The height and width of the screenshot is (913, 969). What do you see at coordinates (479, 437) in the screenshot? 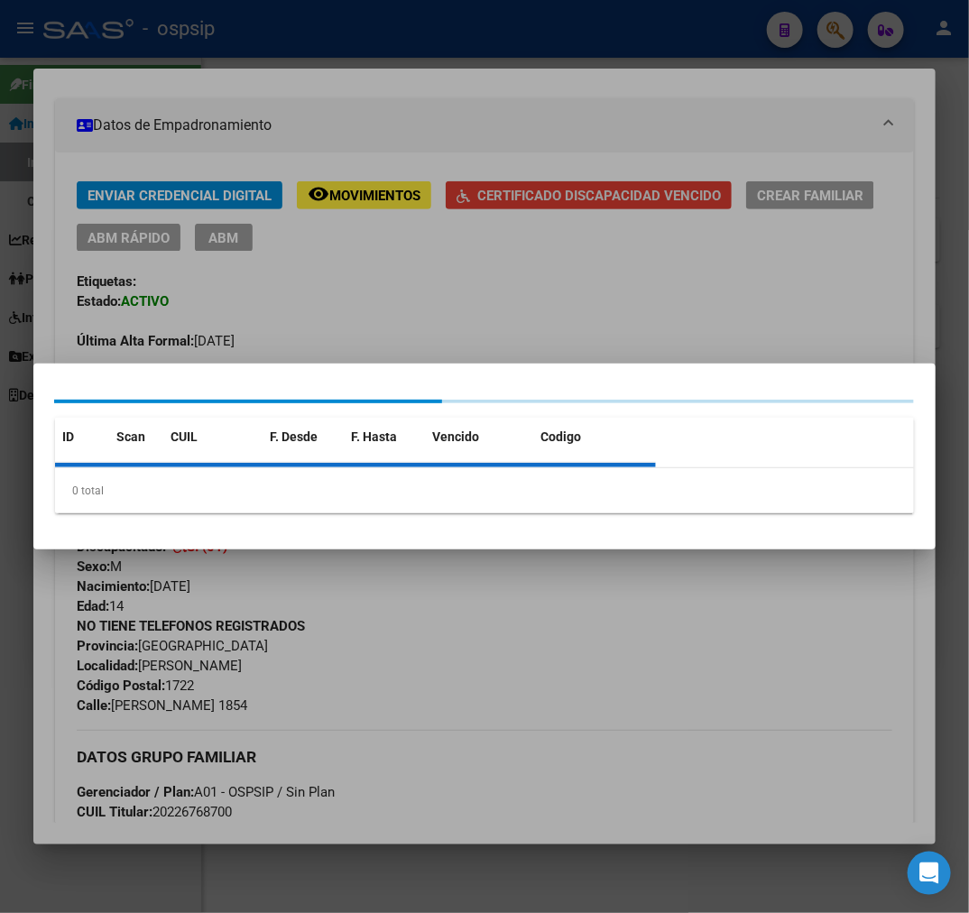
I see `datatable-header-cell: Vencido` at bounding box center [479, 437].